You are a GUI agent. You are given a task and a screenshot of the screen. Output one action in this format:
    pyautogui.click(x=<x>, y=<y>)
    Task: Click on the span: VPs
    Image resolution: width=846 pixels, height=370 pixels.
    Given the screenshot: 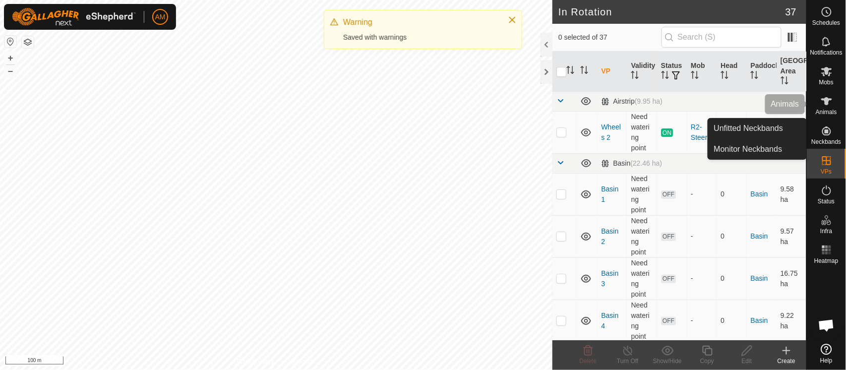 What is the action you would take?
    pyautogui.click(x=826, y=172)
    